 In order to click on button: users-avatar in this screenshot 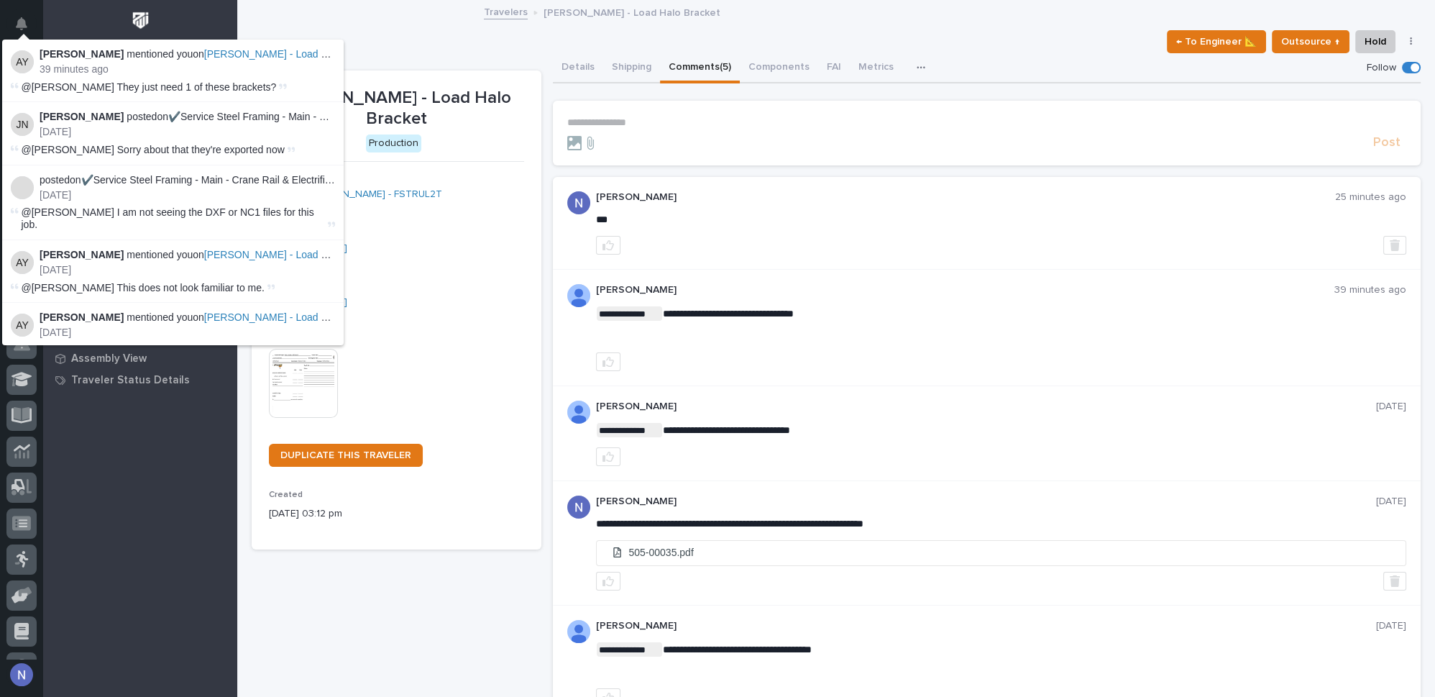, I will do `click(22, 674)`.